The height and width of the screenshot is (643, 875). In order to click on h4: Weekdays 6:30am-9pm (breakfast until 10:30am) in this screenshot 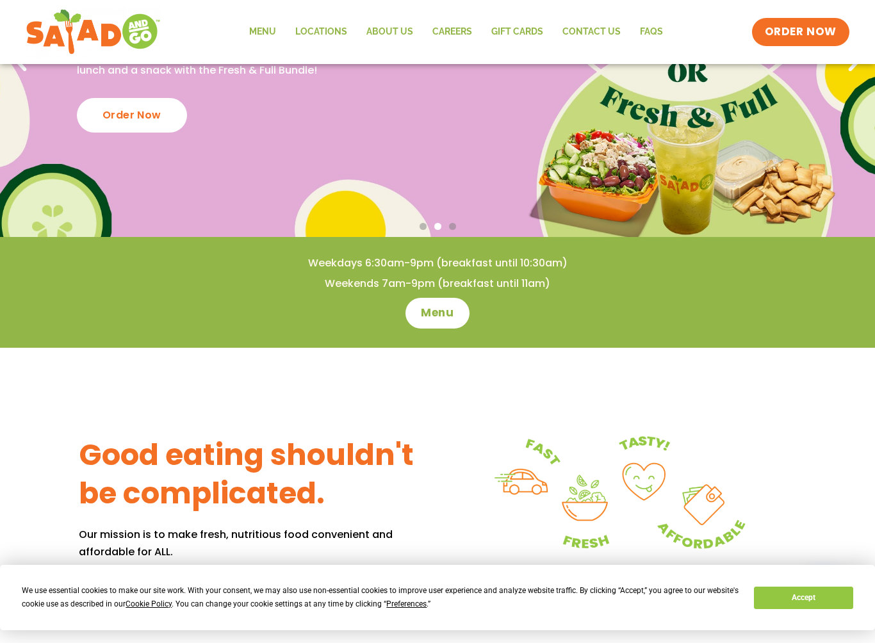, I will do `click(437, 263)`.